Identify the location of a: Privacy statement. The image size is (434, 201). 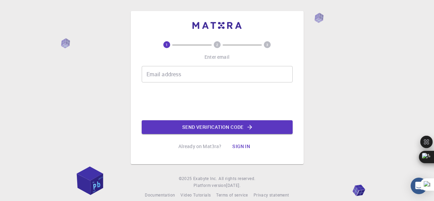
(271, 195).